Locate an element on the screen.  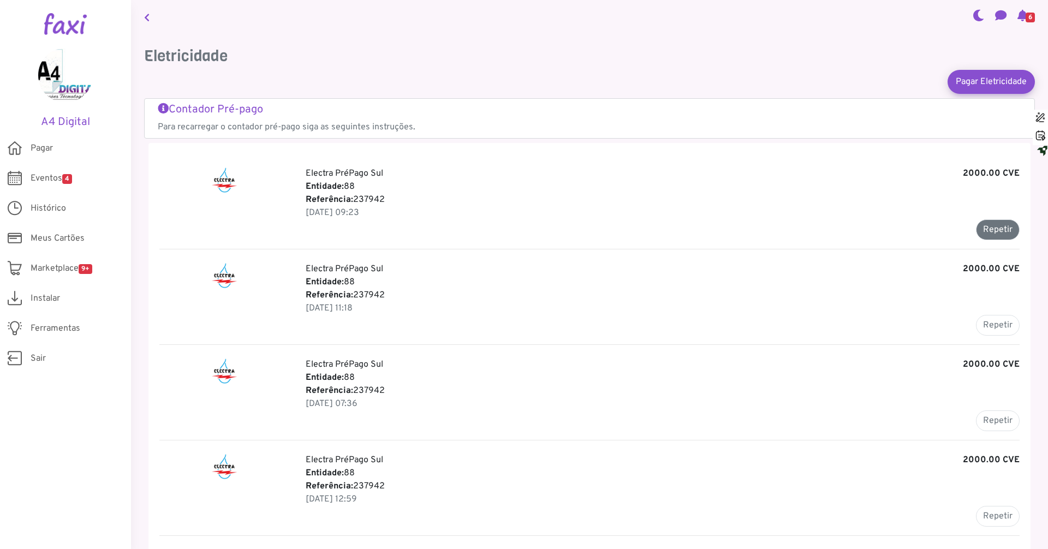
span: Sair is located at coordinates (38, 359).